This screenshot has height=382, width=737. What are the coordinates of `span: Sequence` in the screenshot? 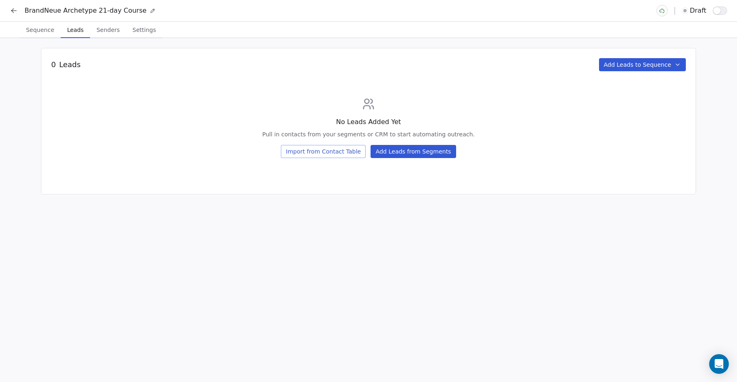 It's located at (40, 30).